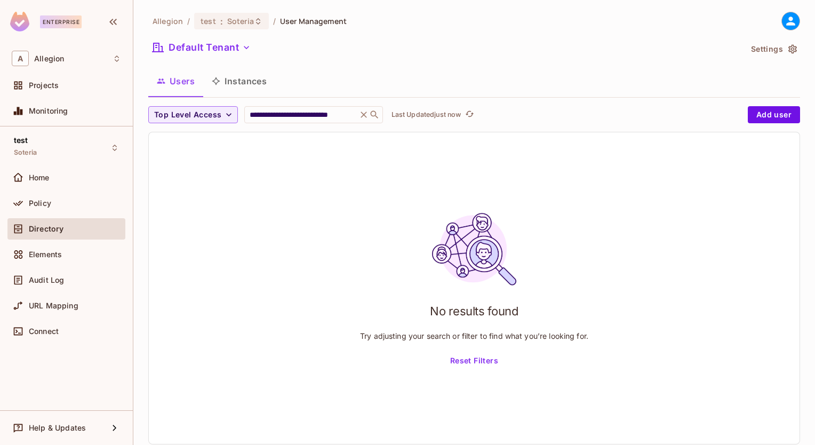 The height and width of the screenshot is (445, 815). What do you see at coordinates (49, 111) in the screenshot?
I see `span: Monitoring` at bounding box center [49, 111].